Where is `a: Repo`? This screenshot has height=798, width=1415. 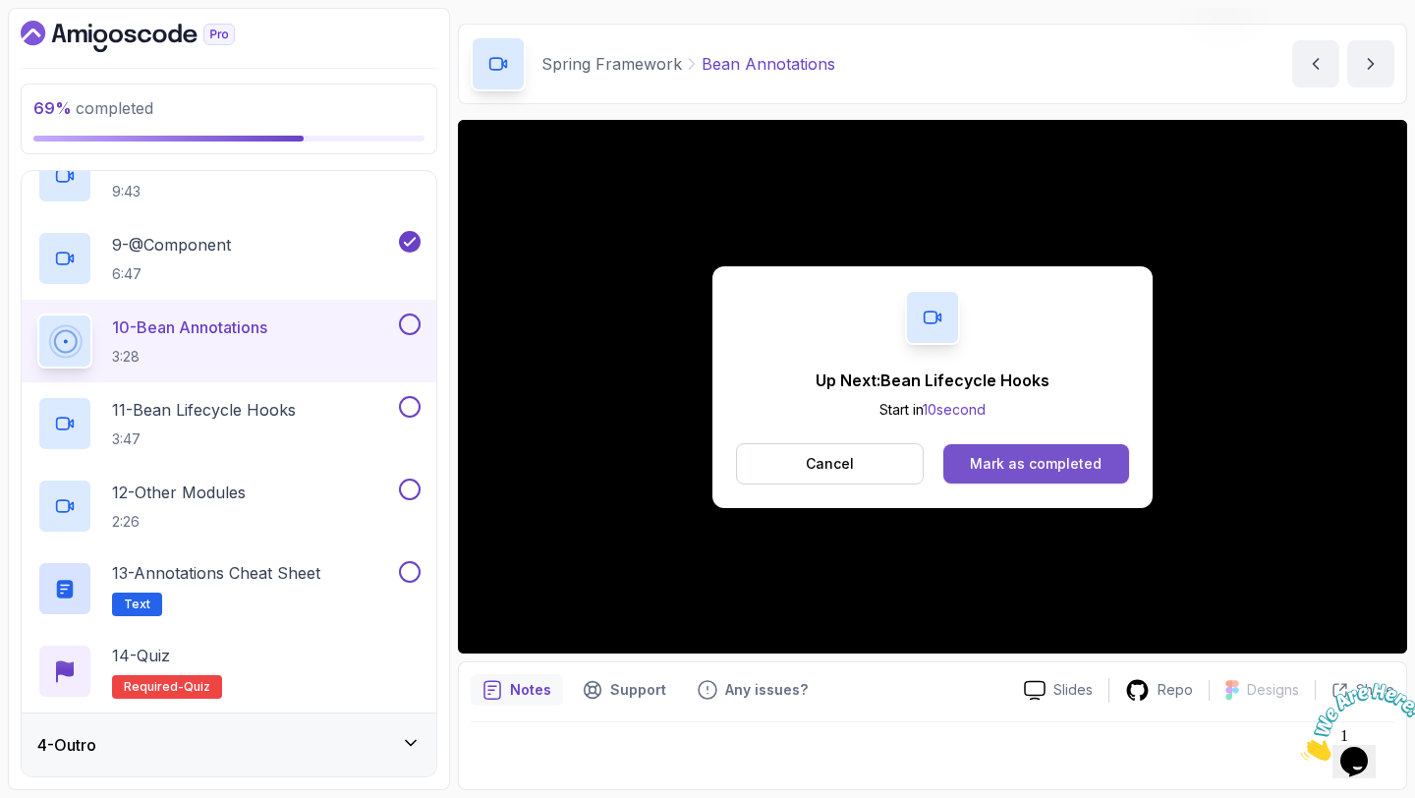
a: Repo is located at coordinates (1159, 690).